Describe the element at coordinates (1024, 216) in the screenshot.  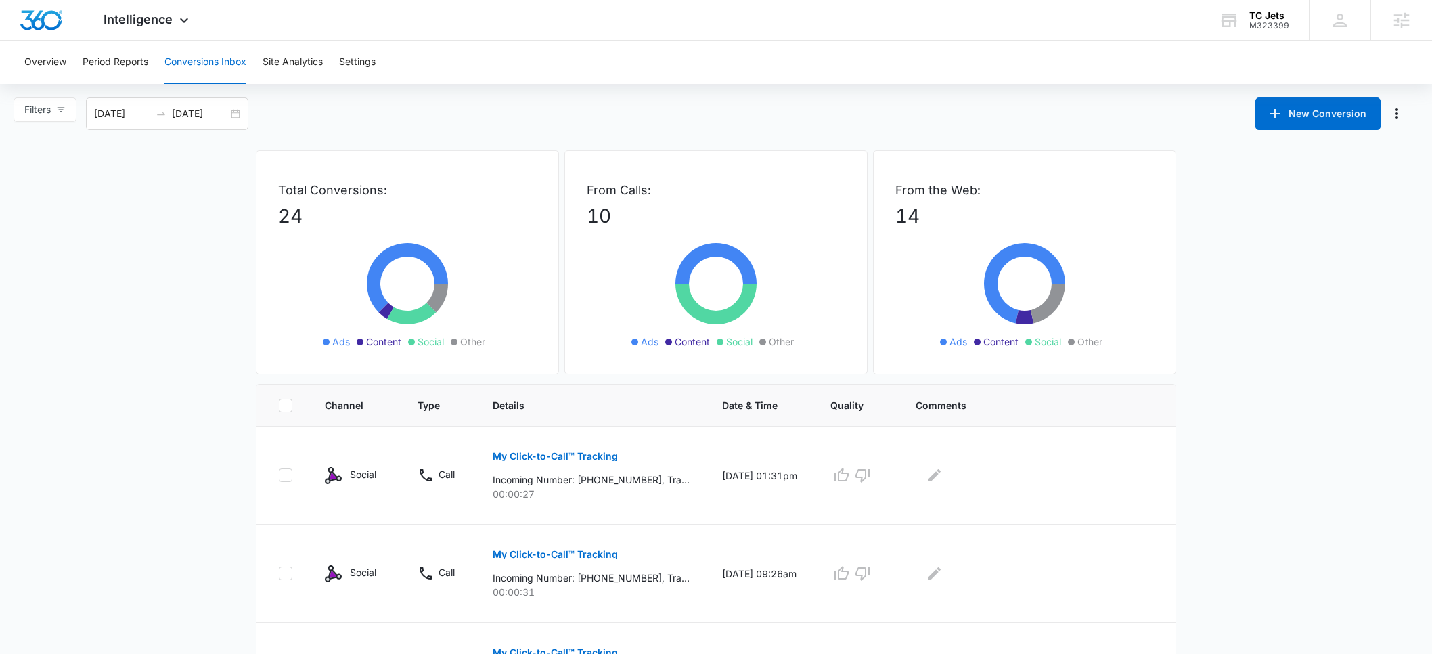
I see `p: 14` at that location.